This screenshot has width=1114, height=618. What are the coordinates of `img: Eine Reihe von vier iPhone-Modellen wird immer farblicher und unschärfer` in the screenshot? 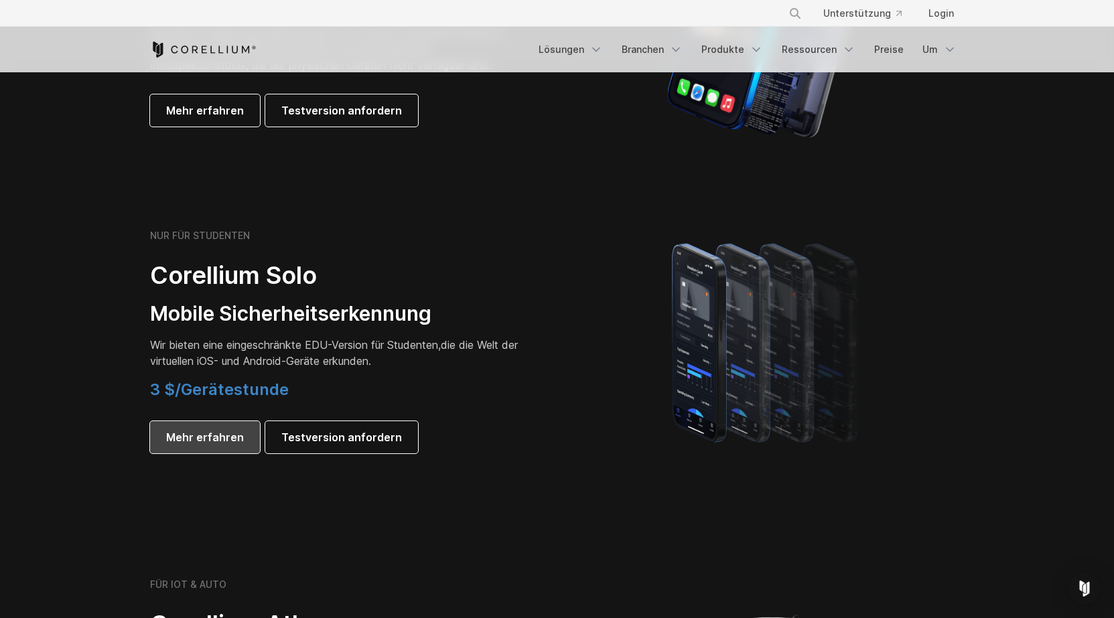 It's located at (767, 342).